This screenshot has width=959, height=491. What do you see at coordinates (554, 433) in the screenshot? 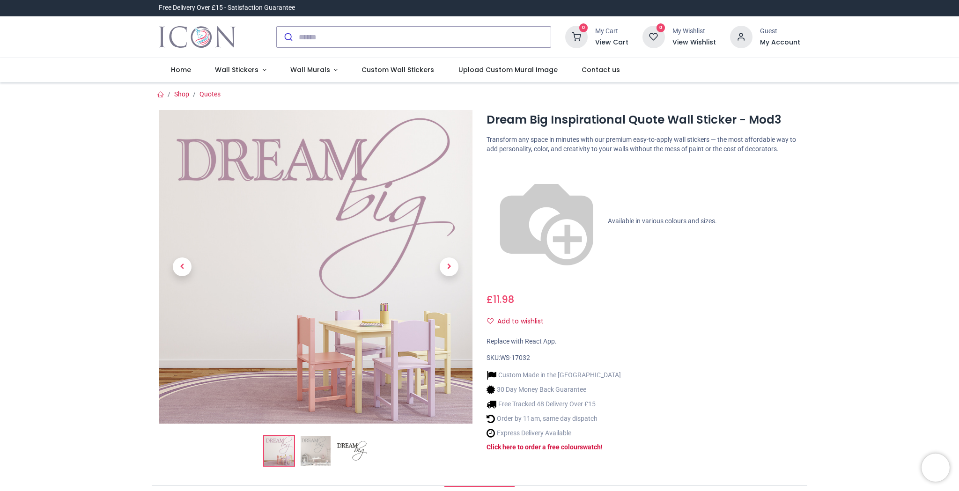
I see `li: Express Delivery Available` at bounding box center [554, 433].